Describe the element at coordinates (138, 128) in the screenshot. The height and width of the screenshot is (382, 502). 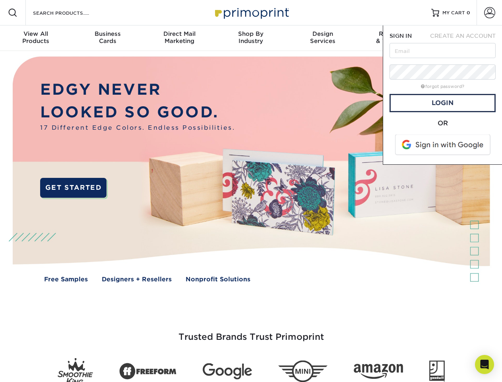
I see `span: 17 Different Edge Colors. Endless Possibilities.` at that location.